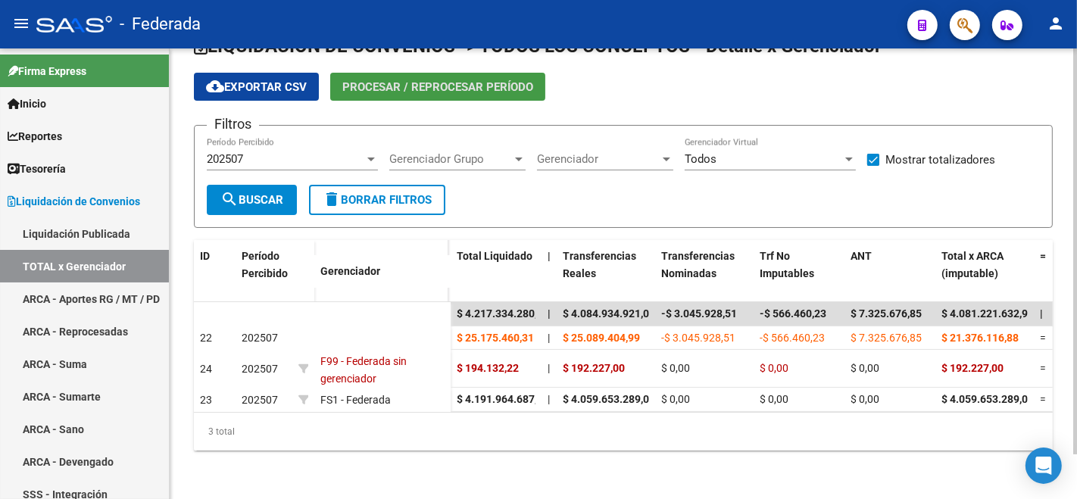 Image resolution: width=1077 pixels, height=499 pixels. Describe the element at coordinates (451, 159) in the screenshot. I see `span: Gerenciador Grupo` at that location.